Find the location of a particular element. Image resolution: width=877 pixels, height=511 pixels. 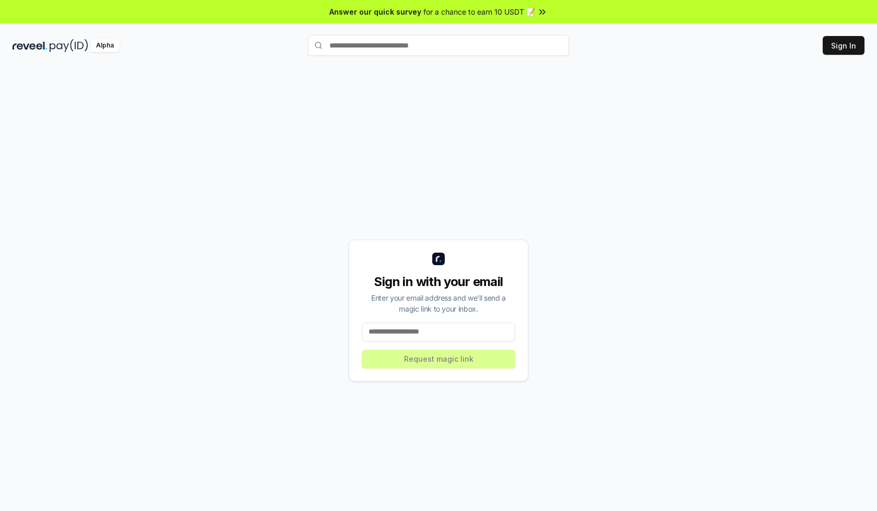

img: pay_id is located at coordinates (69, 45).